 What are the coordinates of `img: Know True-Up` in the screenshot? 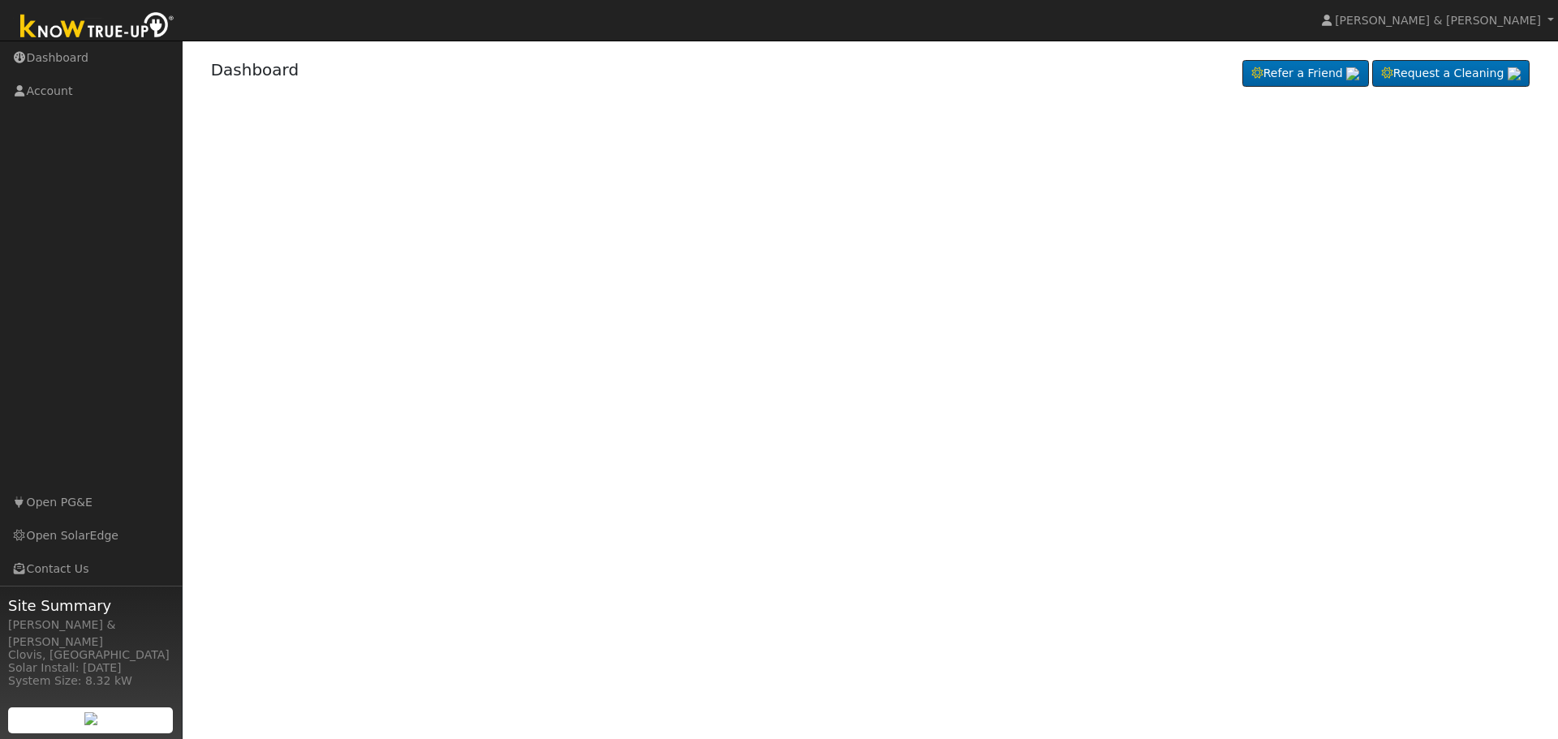 It's located at (97, 27).